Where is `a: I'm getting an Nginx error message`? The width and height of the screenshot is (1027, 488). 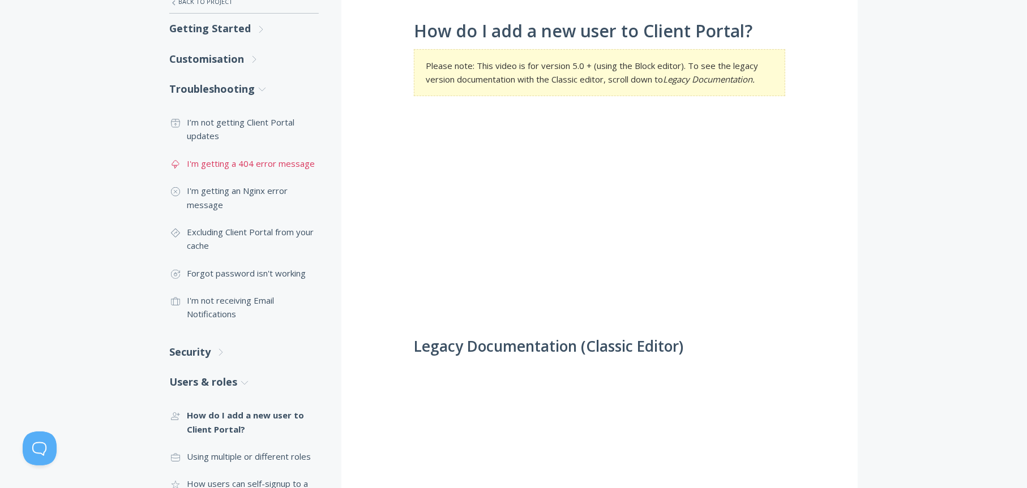 a: I'm getting an Nginx error message is located at coordinates (244, 198).